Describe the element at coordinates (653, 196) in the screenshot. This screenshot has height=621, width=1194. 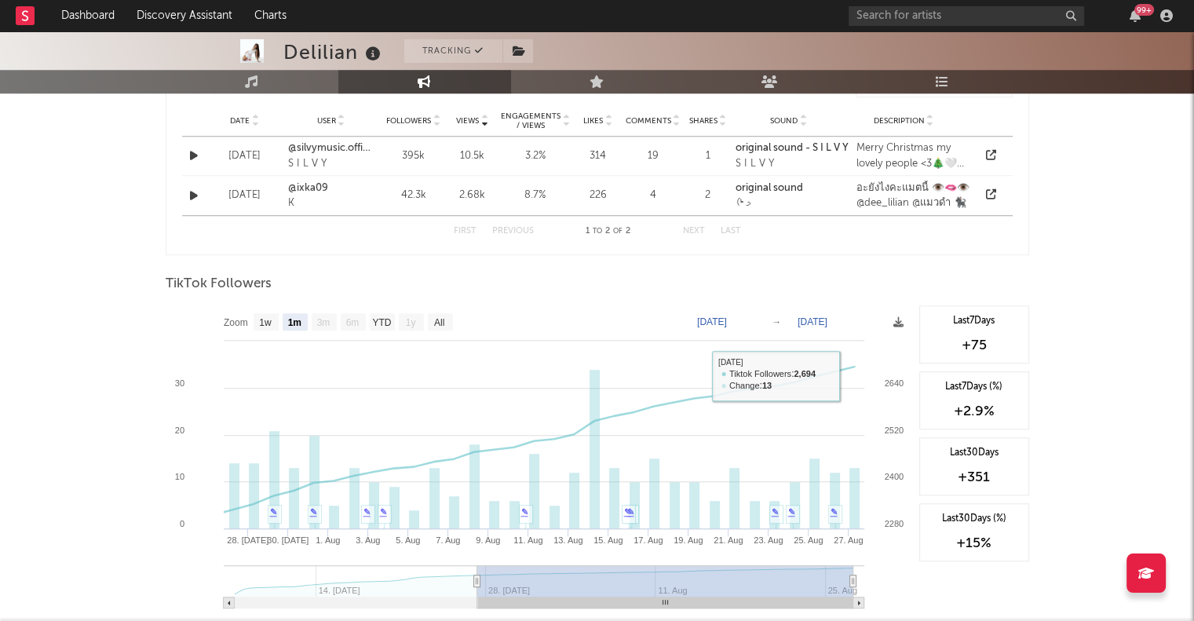
I see `div: 4` at that location.